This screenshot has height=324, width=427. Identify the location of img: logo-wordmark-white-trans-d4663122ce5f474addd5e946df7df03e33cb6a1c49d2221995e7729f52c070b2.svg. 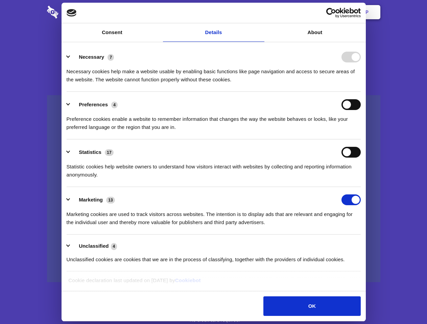
(76, 12).